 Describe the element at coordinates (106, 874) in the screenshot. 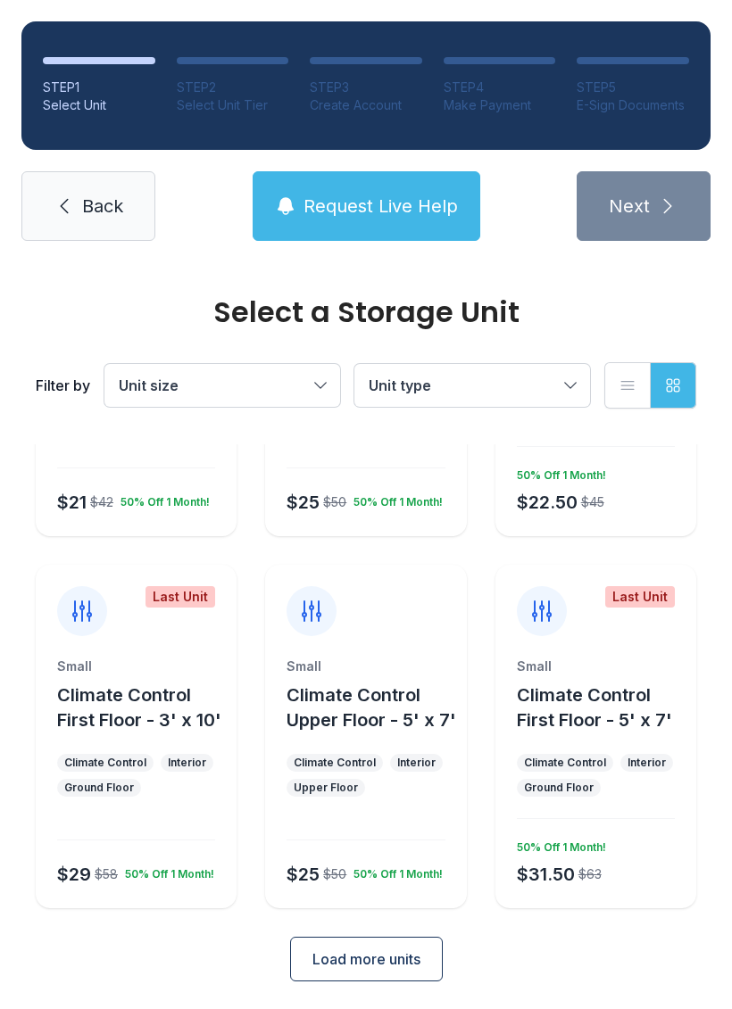

I see `div: $58` at that location.